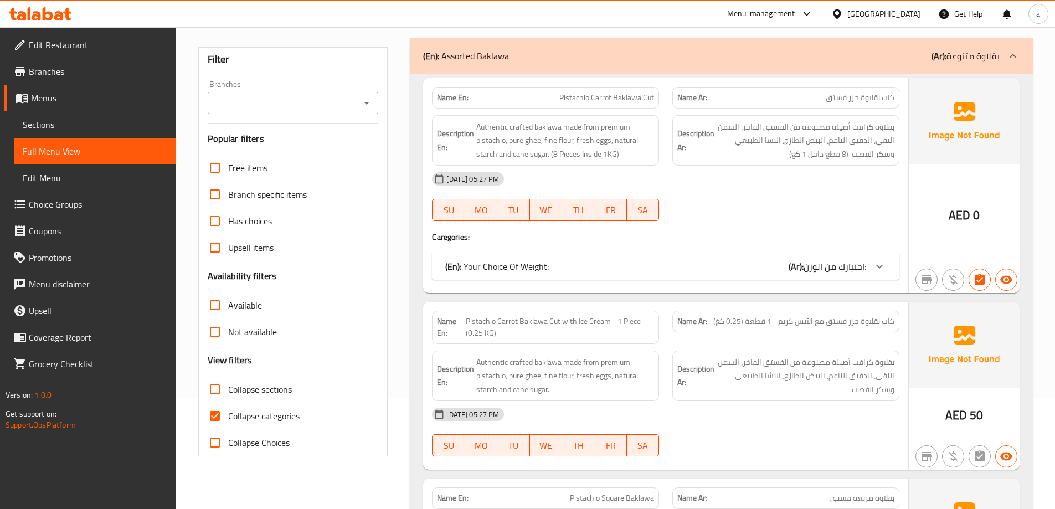  What do you see at coordinates (40, 425) in the screenshot?
I see `a: Support.OpsPlatform` at bounding box center [40, 425].